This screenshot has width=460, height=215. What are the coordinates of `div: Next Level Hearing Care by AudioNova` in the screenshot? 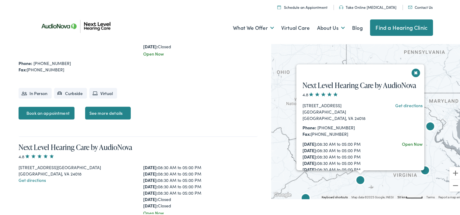 It's located at (360, 180).